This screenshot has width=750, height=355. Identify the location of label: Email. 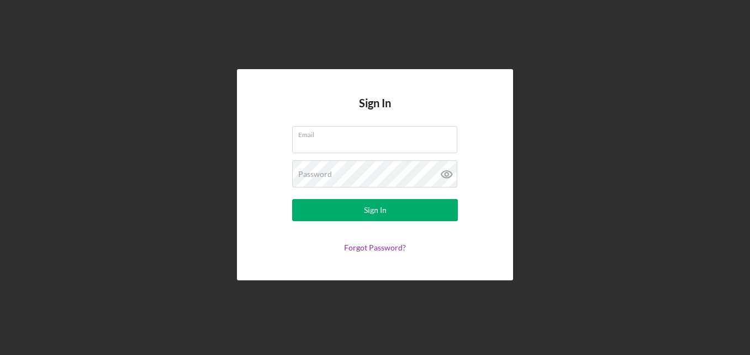
(378, 133).